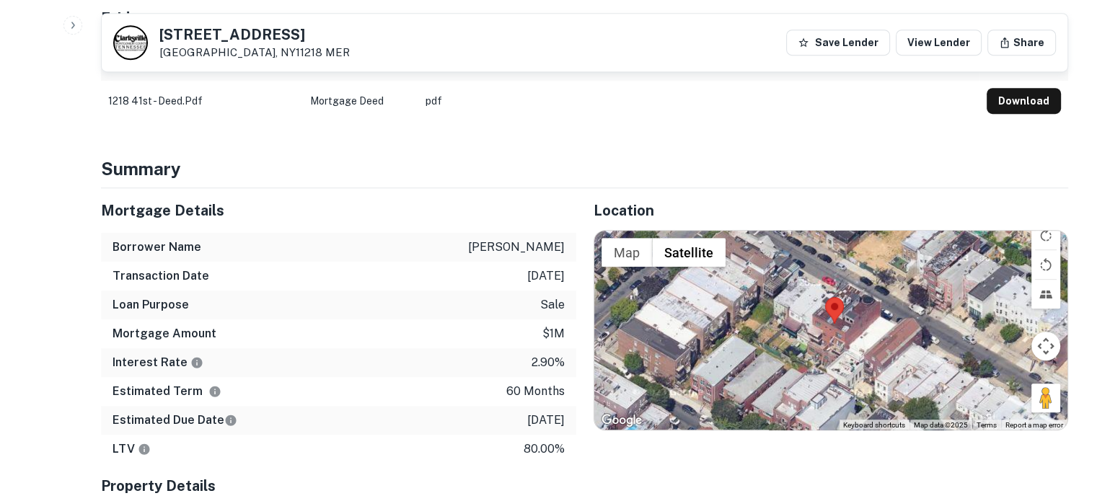 This screenshot has width=1097, height=501. I want to click on h6: Loan Purpose, so click(151, 305).